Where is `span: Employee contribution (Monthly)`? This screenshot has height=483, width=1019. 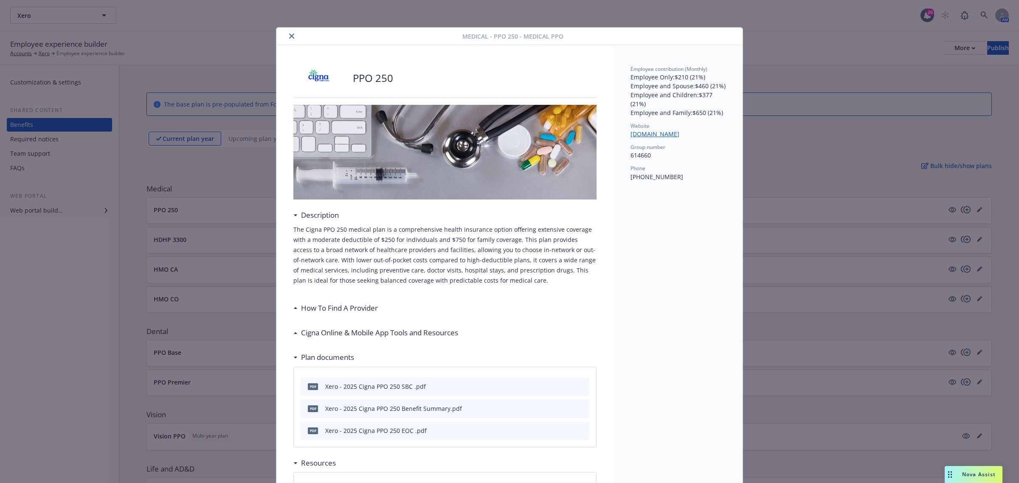
span: Employee contribution (Monthly) is located at coordinates (669, 69).